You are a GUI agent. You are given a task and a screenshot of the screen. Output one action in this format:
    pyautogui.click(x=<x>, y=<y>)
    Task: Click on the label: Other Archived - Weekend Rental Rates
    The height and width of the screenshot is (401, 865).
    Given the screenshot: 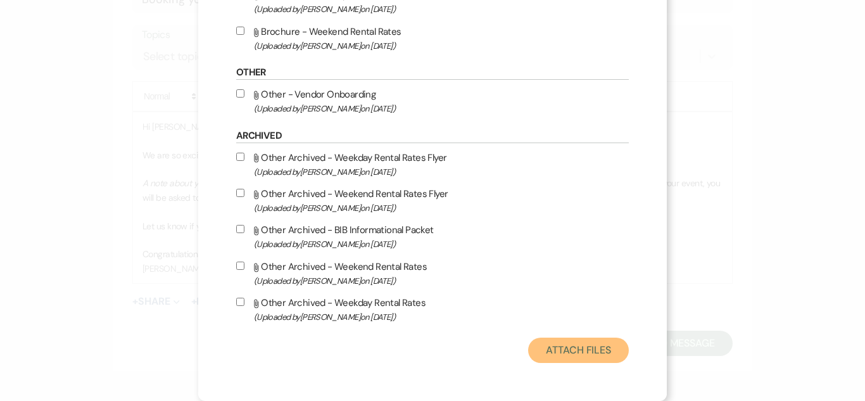 What is the action you would take?
    pyautogui.click(x=433, y=273)
    